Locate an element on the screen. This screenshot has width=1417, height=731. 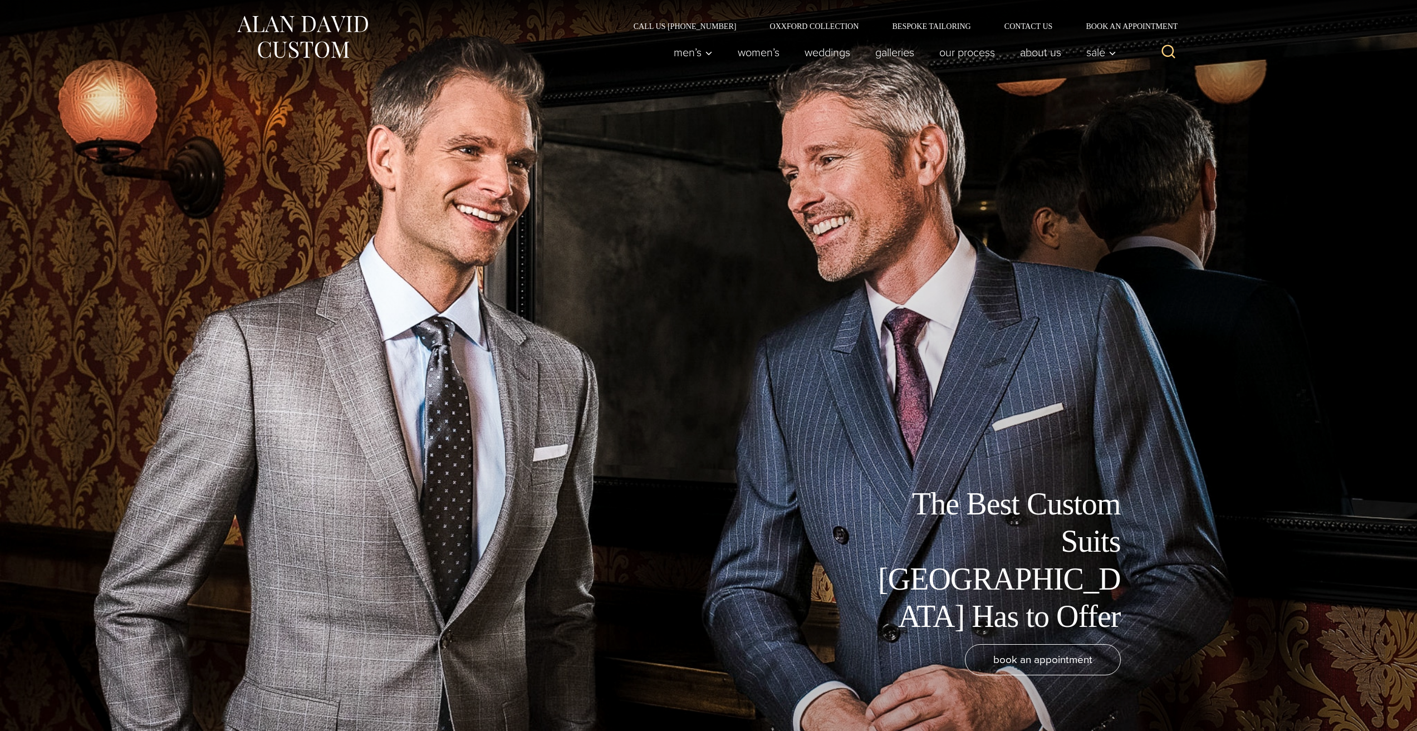
a: Contact Us is located at coordinates (1029, 26).